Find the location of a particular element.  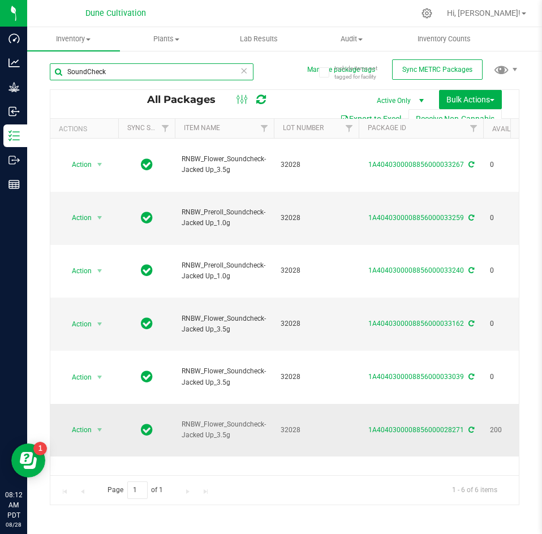

span: All Packages is located at coordinates (187, 100).